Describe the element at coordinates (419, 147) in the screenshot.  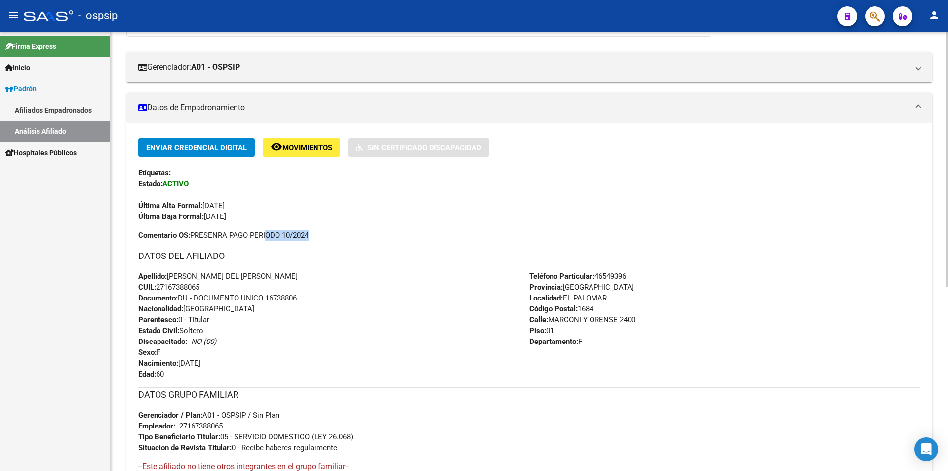
I see `button: Sin Certificado Discapacidad` at that location.